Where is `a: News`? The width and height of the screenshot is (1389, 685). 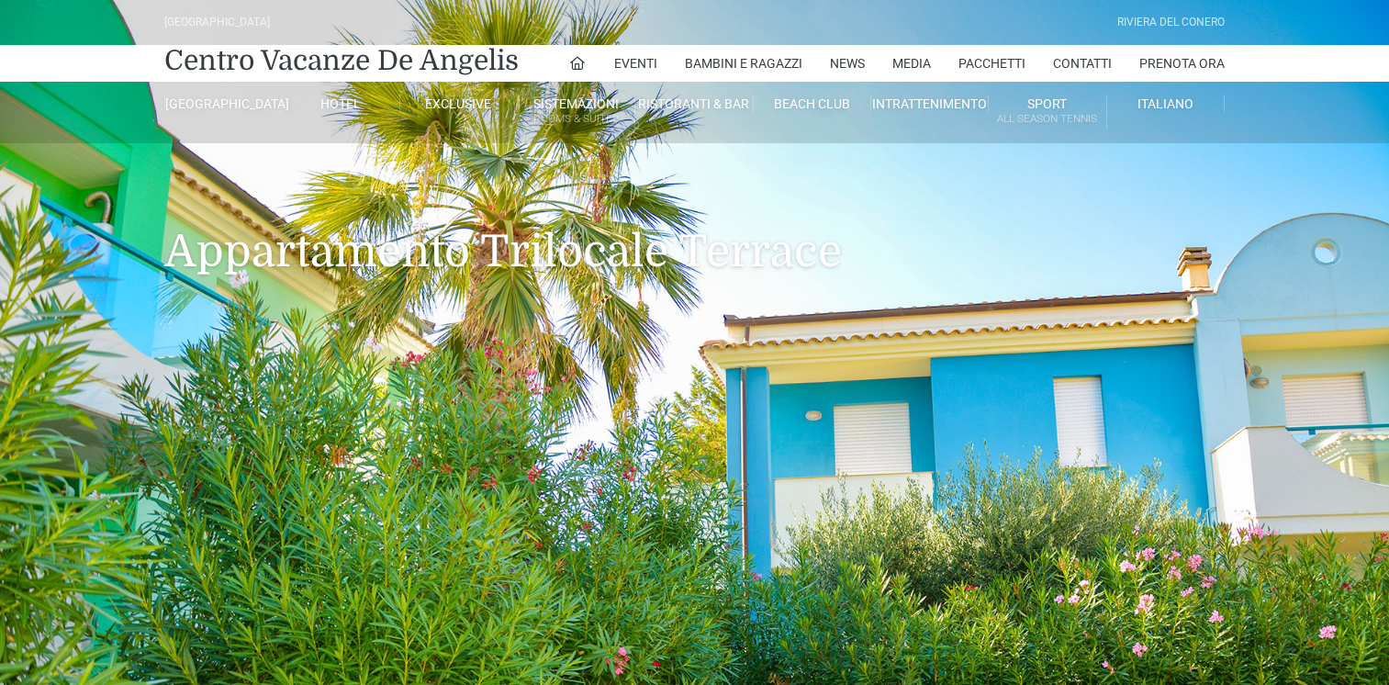
a: News is located at coordinates (847, 63).